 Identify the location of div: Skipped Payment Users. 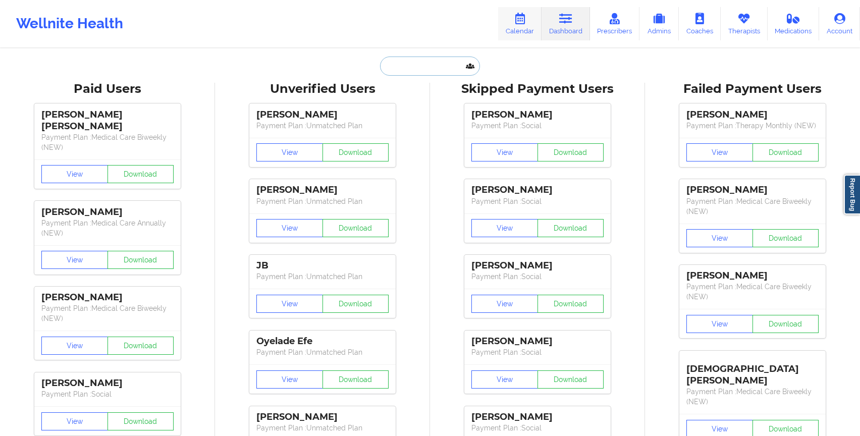
(537, 89).